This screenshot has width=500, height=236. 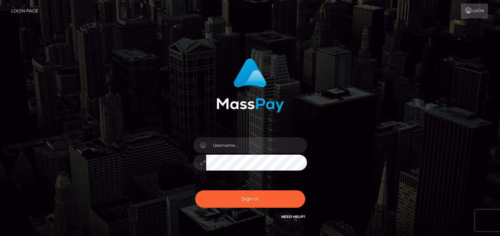 What do you see at coordinates (250, 199) in the screenshot?
I see `button: Sign in` at bounding box center [250, 199].